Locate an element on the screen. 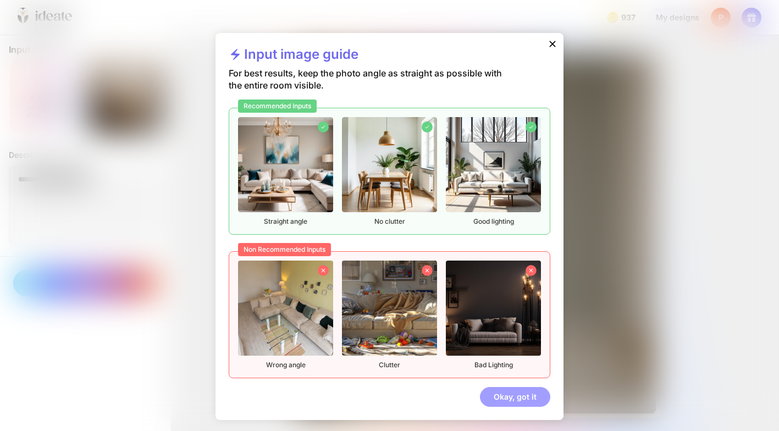 Image resolution: width=779 pixels, height=431 pixels. div: Okay, got it is located at coordinates (515, 397).